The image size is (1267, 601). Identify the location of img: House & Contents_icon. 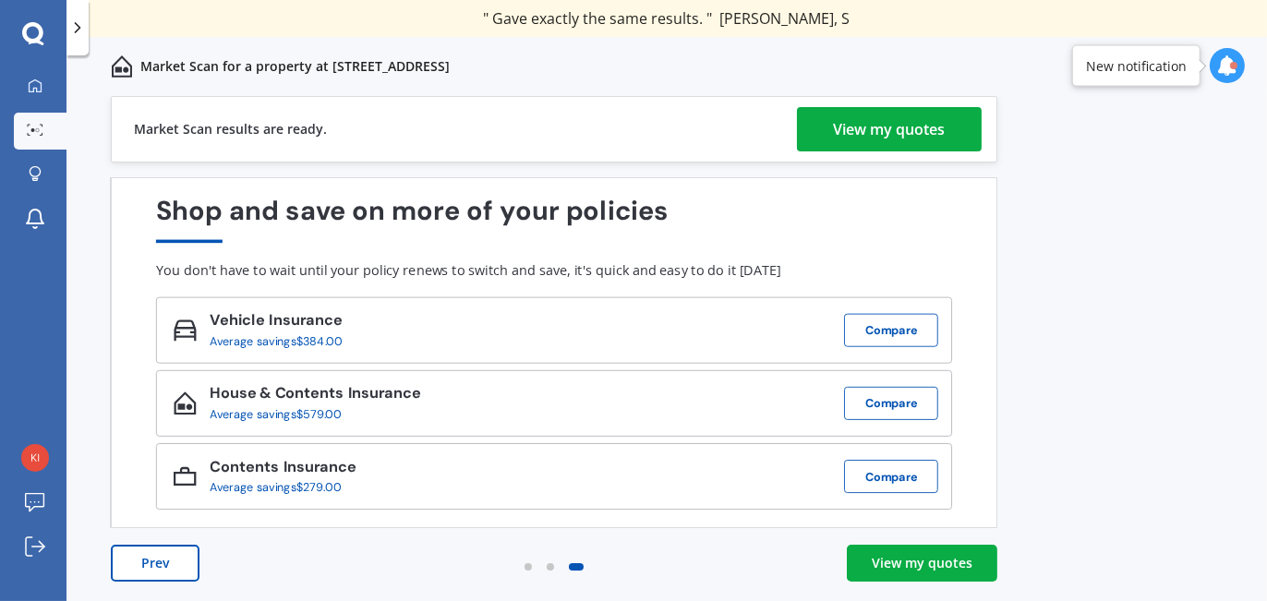
(185, 403).